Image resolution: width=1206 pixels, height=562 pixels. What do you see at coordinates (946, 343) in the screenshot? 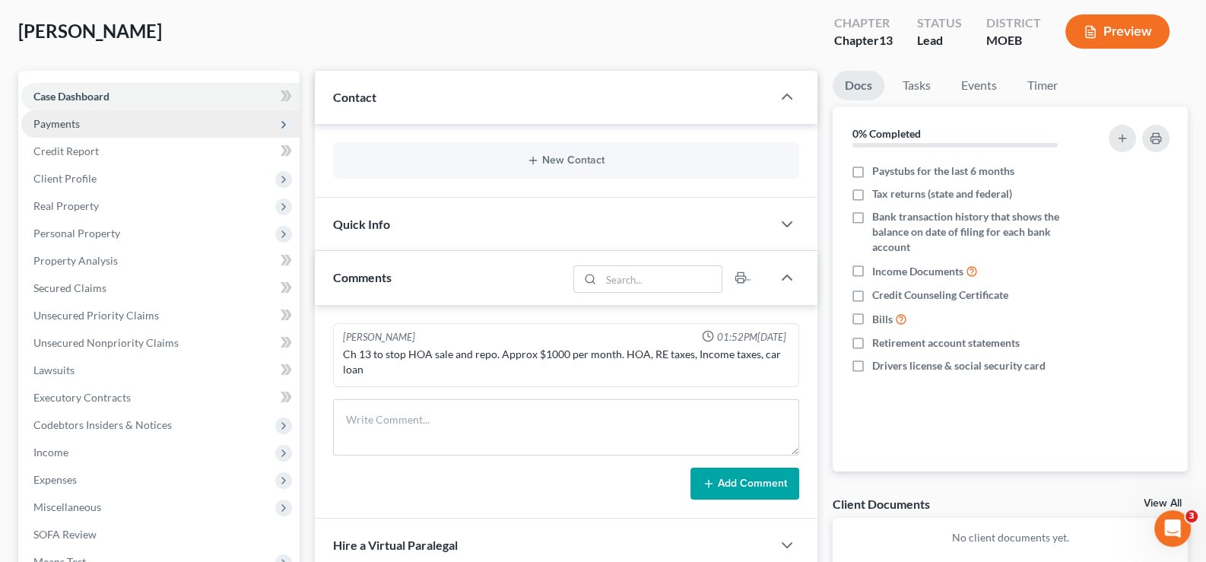
I see `span: Retirement account statements` at bounding box center [946, 343].